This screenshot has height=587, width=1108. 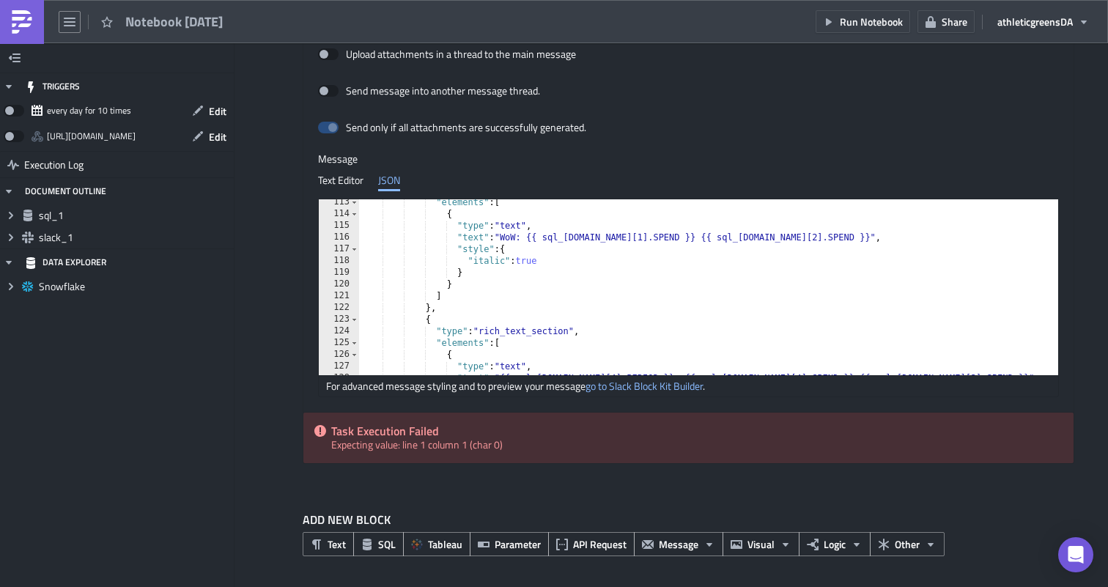 I want to click on label: Upload attachments in a thread to the main message, so click(x=447, y=54).